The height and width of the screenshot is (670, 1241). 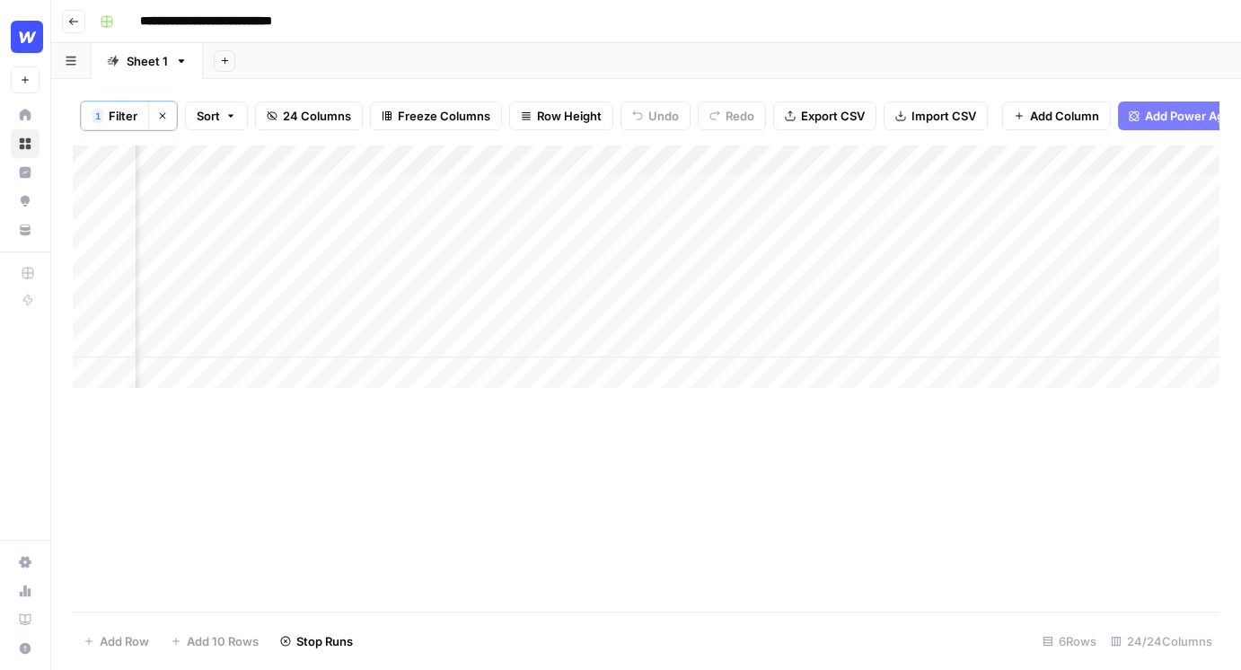 I want to click on a: Your Data, so click(x=25, y=230).